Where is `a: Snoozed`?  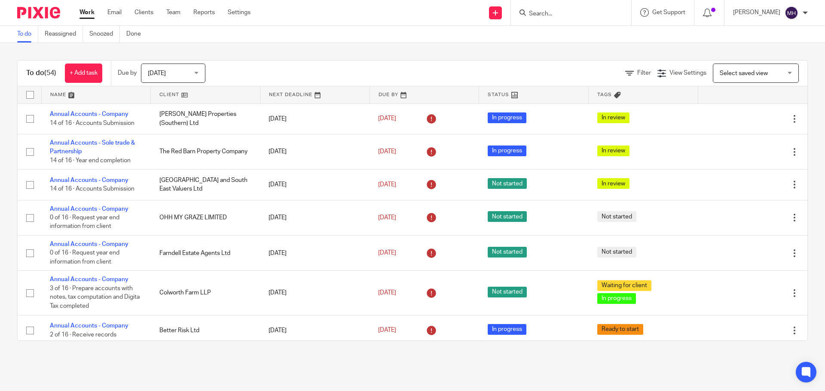 a: Snoozed is located at coordinates (104, 34).